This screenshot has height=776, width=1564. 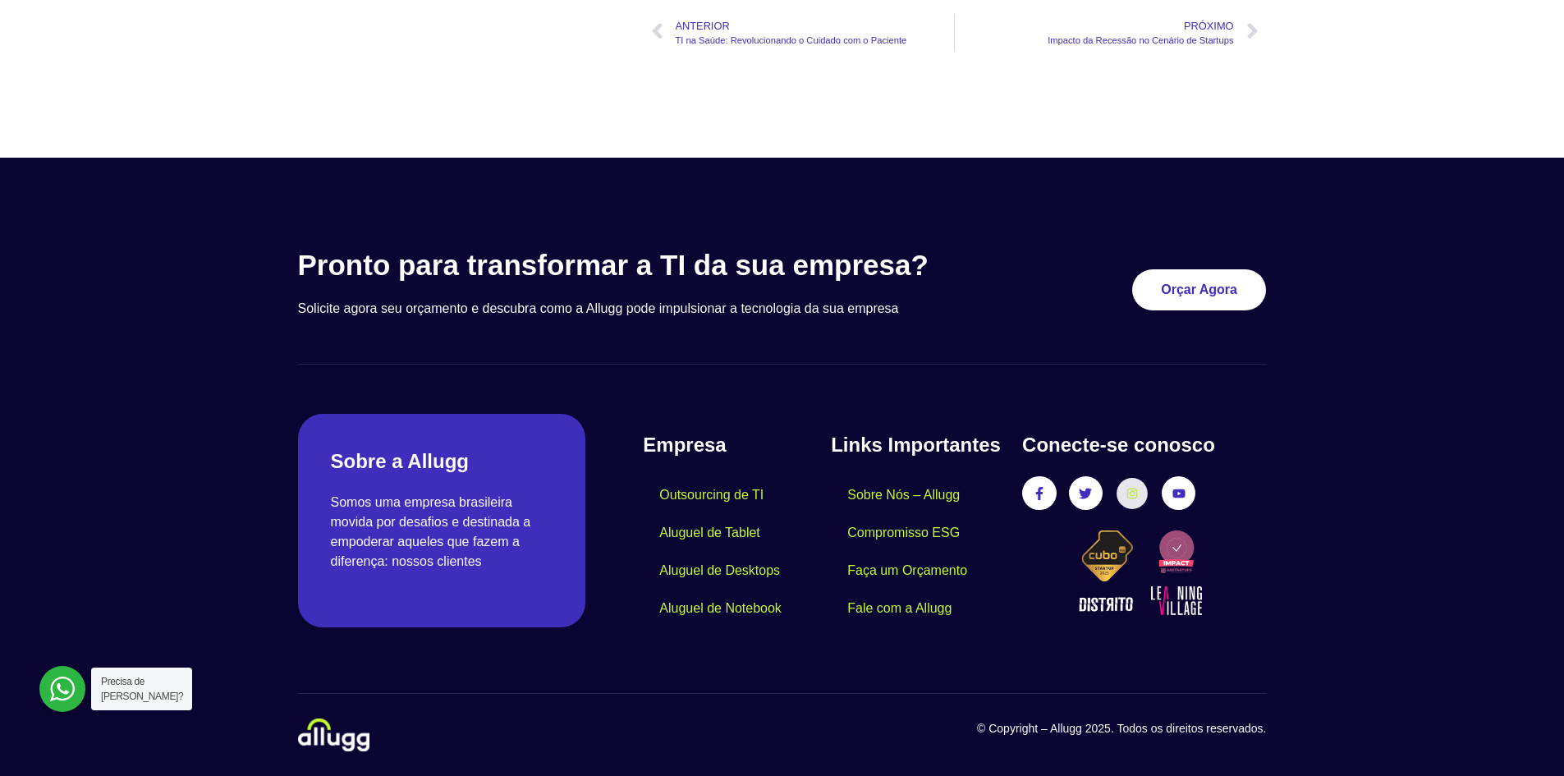 I want to click on a: PróximoImpacto da Recessão no Cenário de Startups, so click(x=1107, y=32).